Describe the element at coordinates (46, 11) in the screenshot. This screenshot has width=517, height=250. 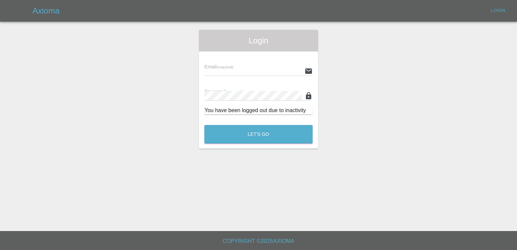
I see `h5: Axioma` at that location.